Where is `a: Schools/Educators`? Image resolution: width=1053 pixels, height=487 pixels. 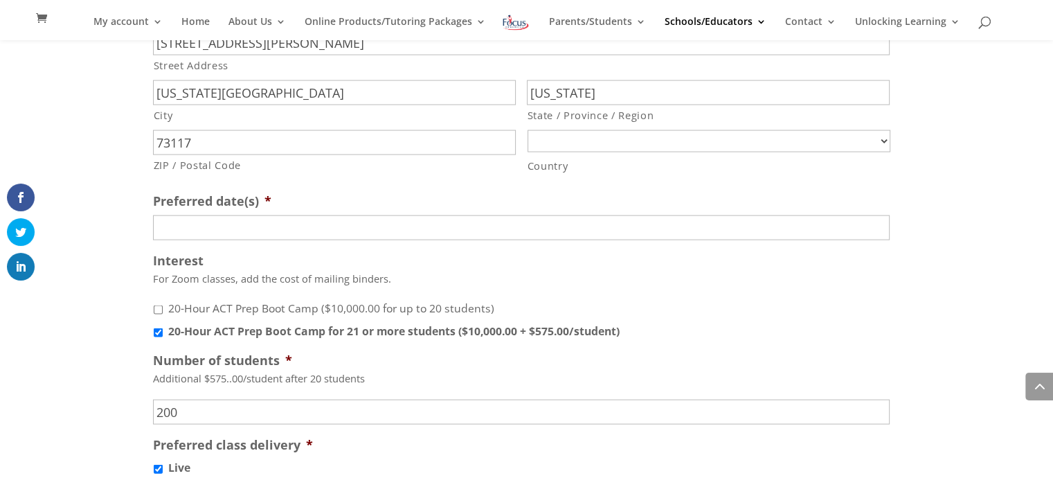
a: Schools/Educators is located at coordinates (715, 28).